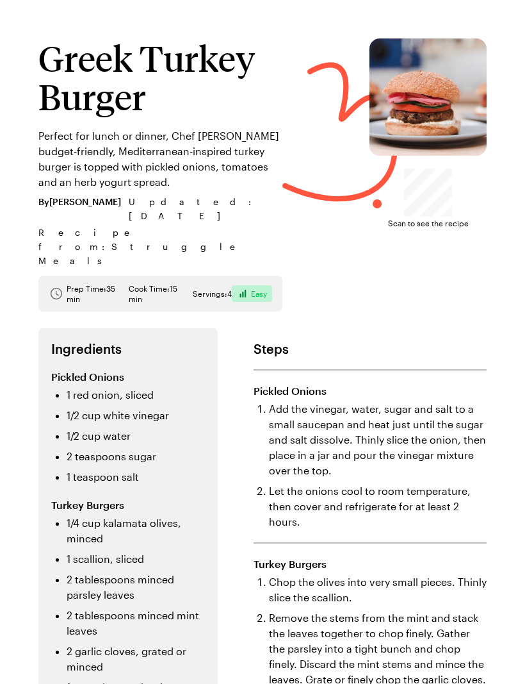 Image resolution: width=525 pixels, height=684 pixels. I want to click on h2: Ingredients, so click(128, 349).